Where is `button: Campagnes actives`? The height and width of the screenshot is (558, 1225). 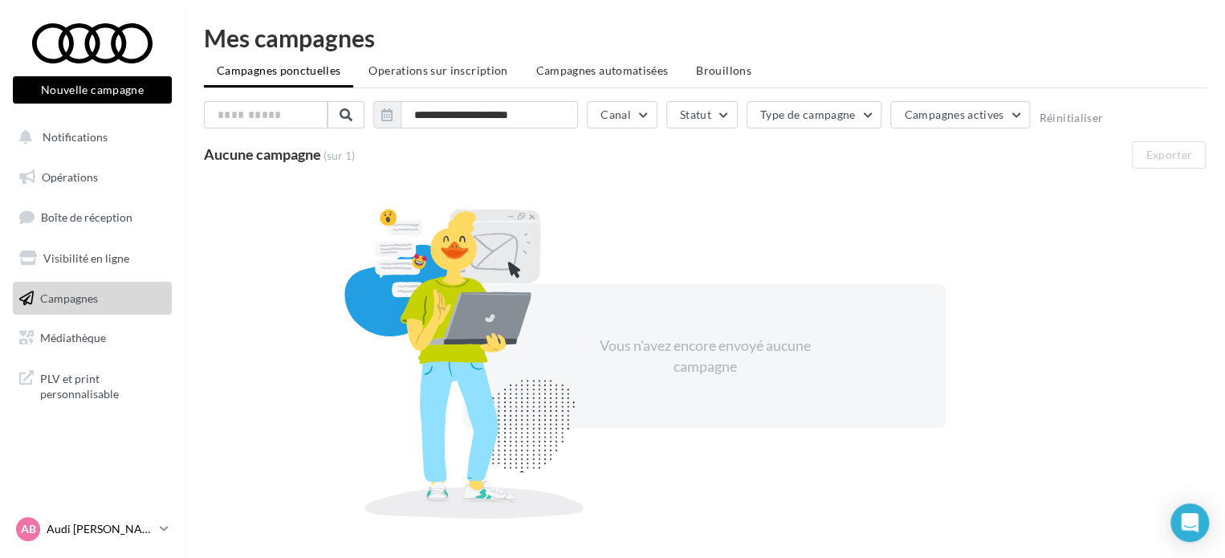 button: Campagnes actives is located at coordinates (960, 115).